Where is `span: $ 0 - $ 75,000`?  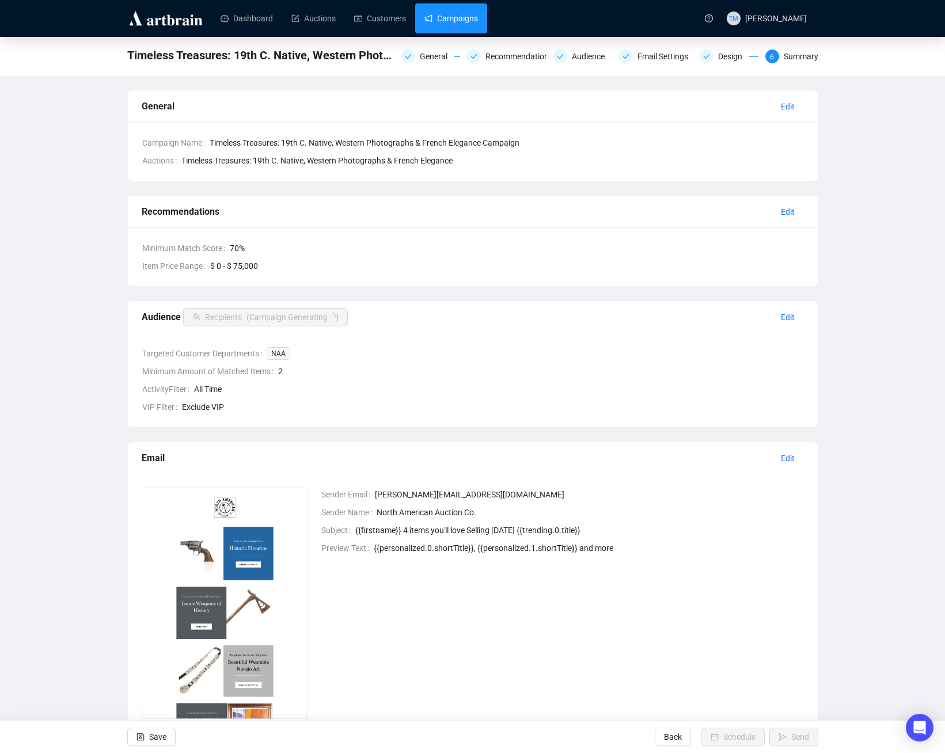 span: $ 0 - $ 75,000 is located at coordinates (507, 266).